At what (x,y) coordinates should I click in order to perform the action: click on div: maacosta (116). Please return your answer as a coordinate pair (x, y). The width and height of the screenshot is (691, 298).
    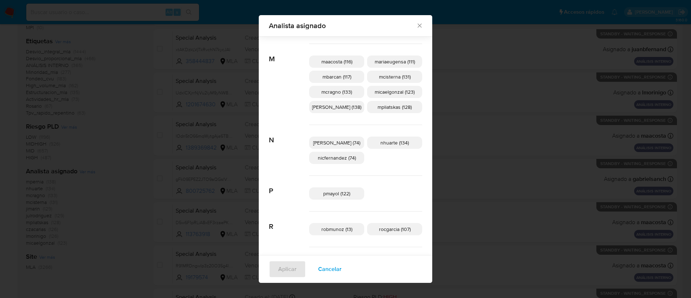
    Looking at the image, I should click on (336, 62).